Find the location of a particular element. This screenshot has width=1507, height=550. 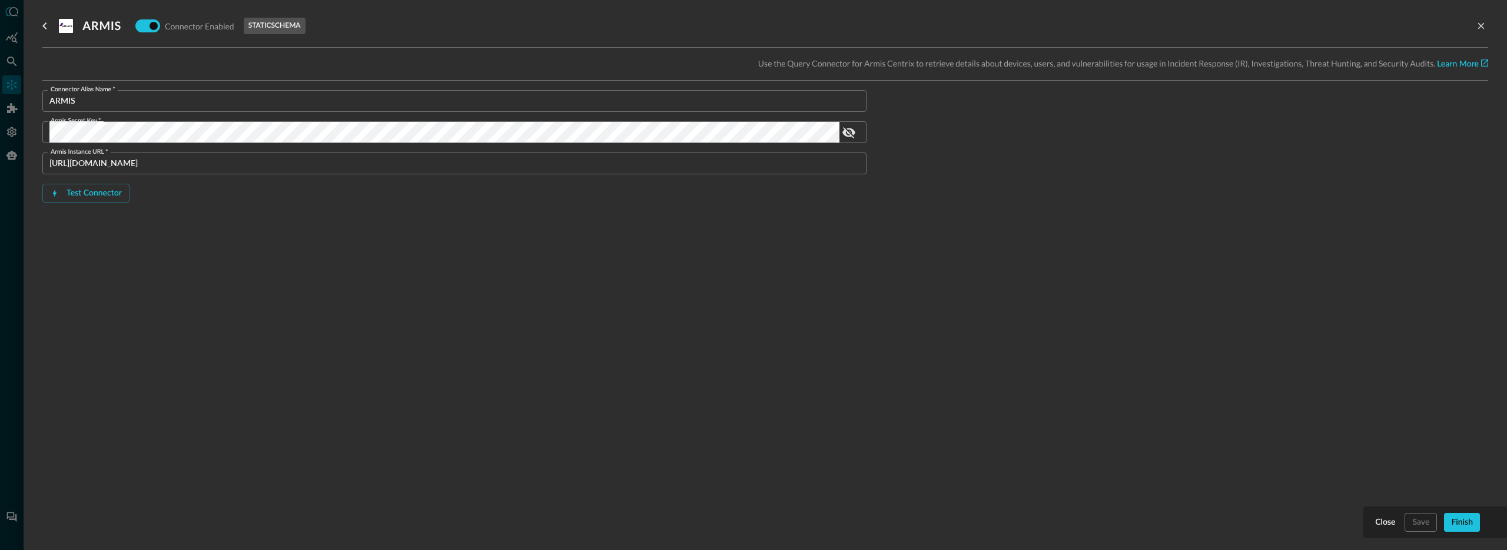

p: static schema is located at coordinates (274, 26).